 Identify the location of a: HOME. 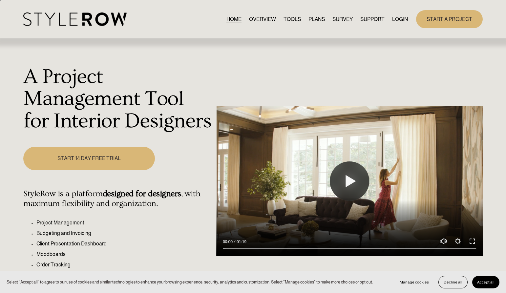
(234, 19).